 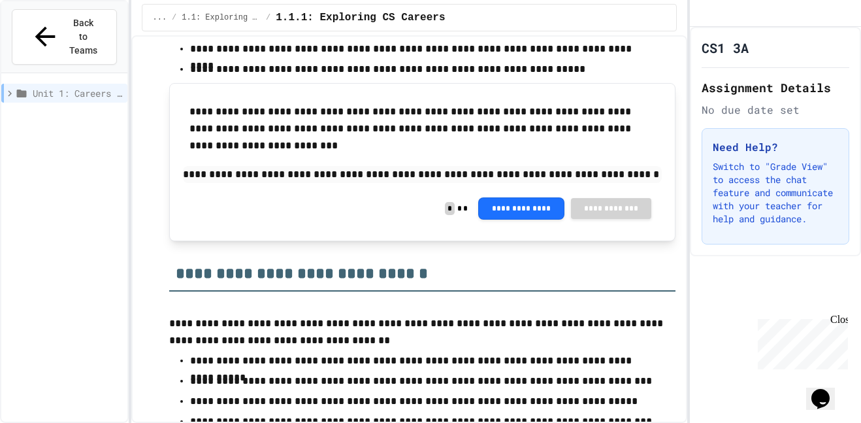 I want to click on h1: CS1 3A, so click(x=725, y=48).